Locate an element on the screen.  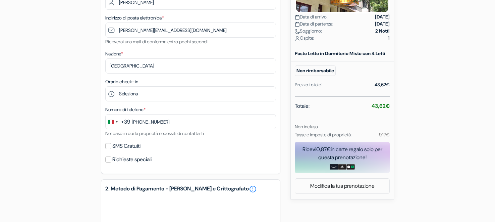
small: Tasse e imposte di proprietà: is located at coordinates (324, 135).